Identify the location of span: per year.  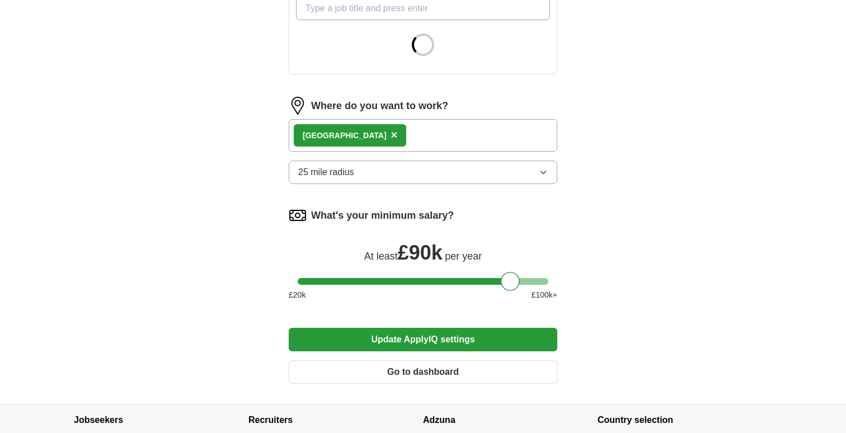
(463, 256).